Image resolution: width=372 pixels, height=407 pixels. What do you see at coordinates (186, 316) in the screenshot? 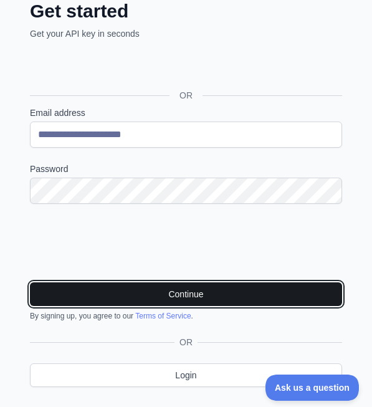
I see `div: By signing up, you agree to our .` at bounding box center [186, 316].